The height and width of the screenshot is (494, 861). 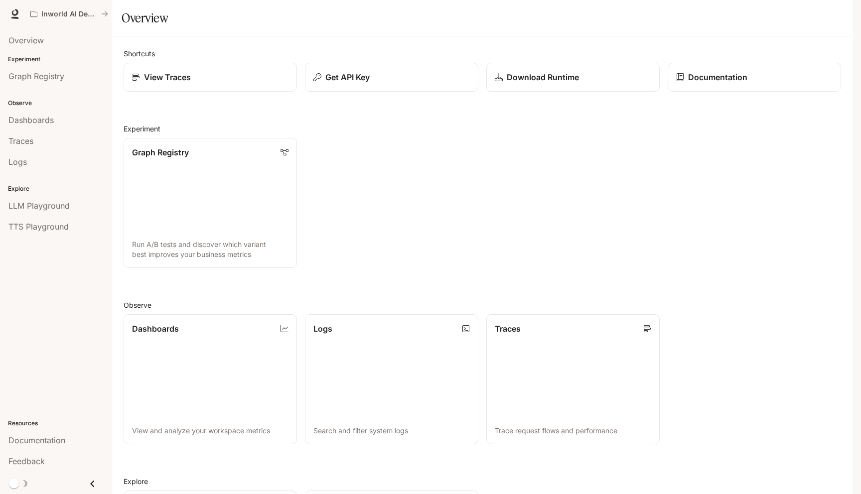 I want to click on p: View Traces, so click(x=167, y=77).